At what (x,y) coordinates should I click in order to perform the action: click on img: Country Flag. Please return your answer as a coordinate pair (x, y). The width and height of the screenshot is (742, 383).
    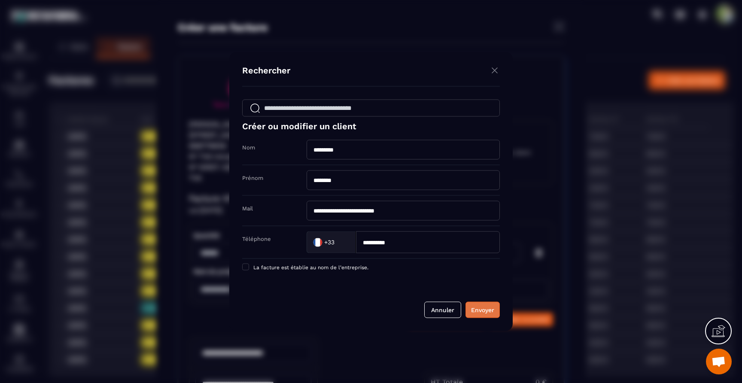
    Looking at the image, I should click on (318, 242).